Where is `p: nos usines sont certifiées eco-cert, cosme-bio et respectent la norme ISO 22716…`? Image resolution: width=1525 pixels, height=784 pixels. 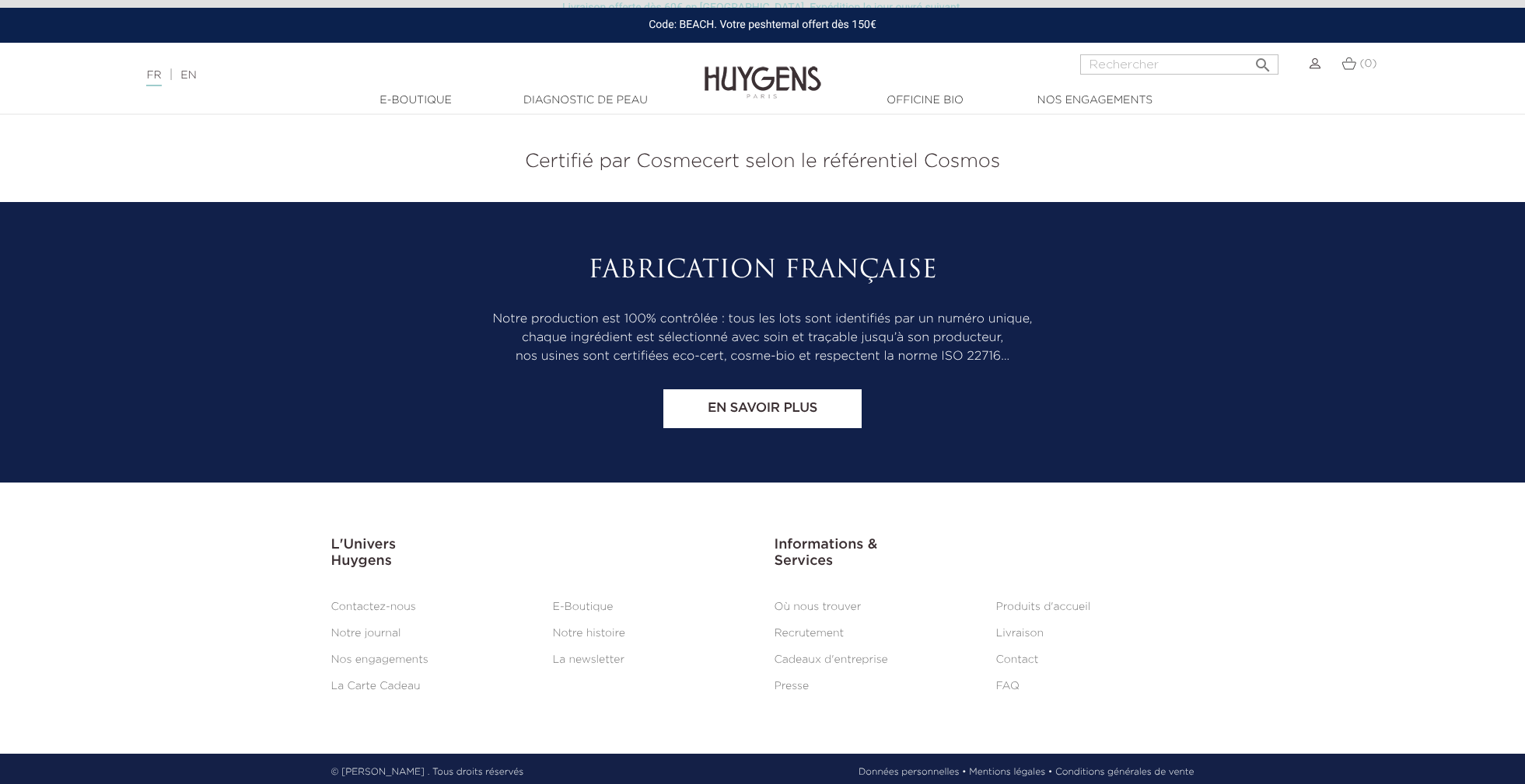
p: nos usines sont certifiées eco-cert, cosme-bio et respectent la norme ISO 22716… is located at coordinates (762, 357).